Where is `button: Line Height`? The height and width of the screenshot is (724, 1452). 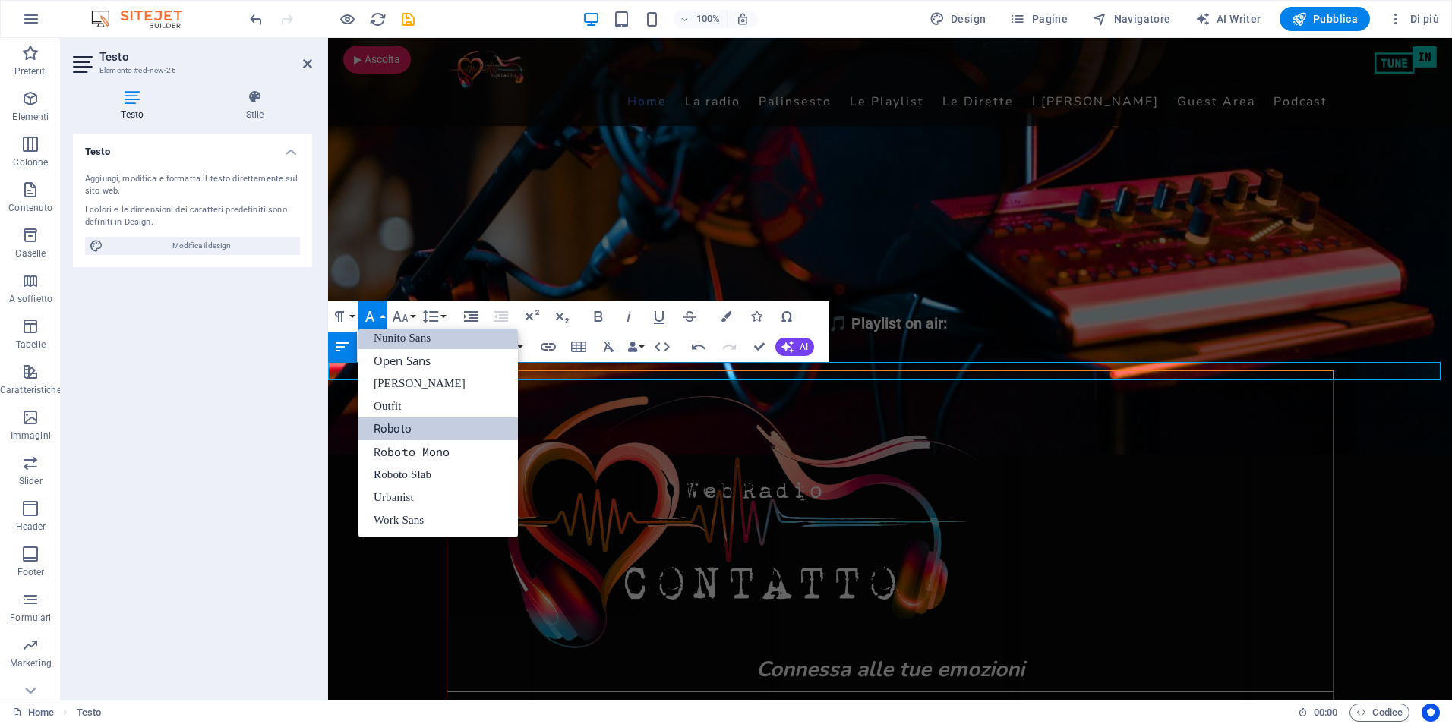 button: Line Height is located at coordinates (434, 317).